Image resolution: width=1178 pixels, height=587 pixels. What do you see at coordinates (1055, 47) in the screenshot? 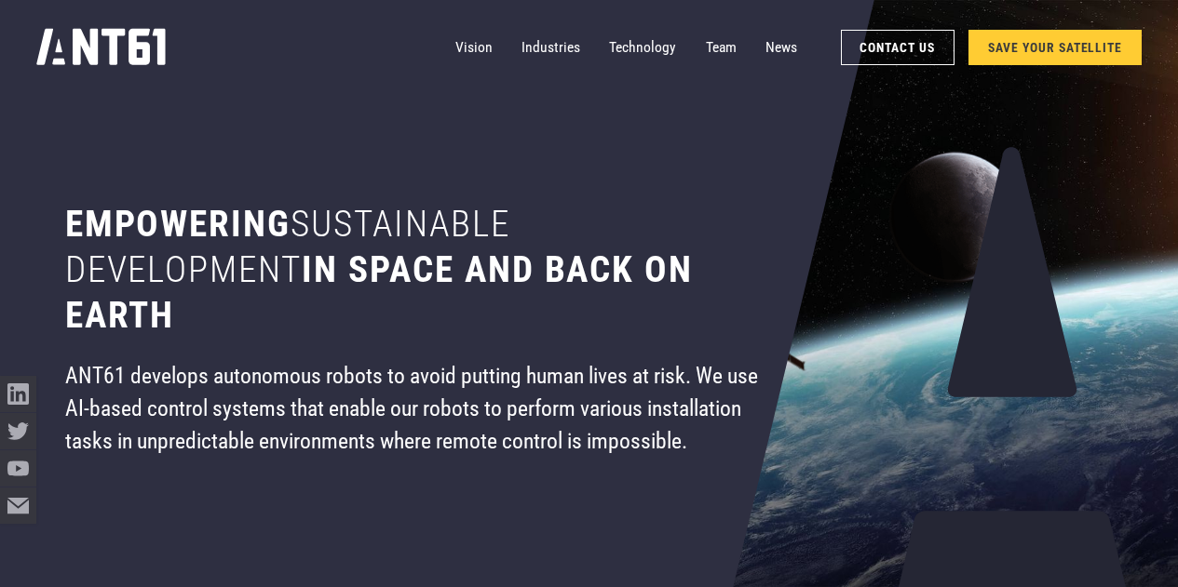
I see `a: SAVE YOUR SATELLITE` at bounding box center [1055, 47].